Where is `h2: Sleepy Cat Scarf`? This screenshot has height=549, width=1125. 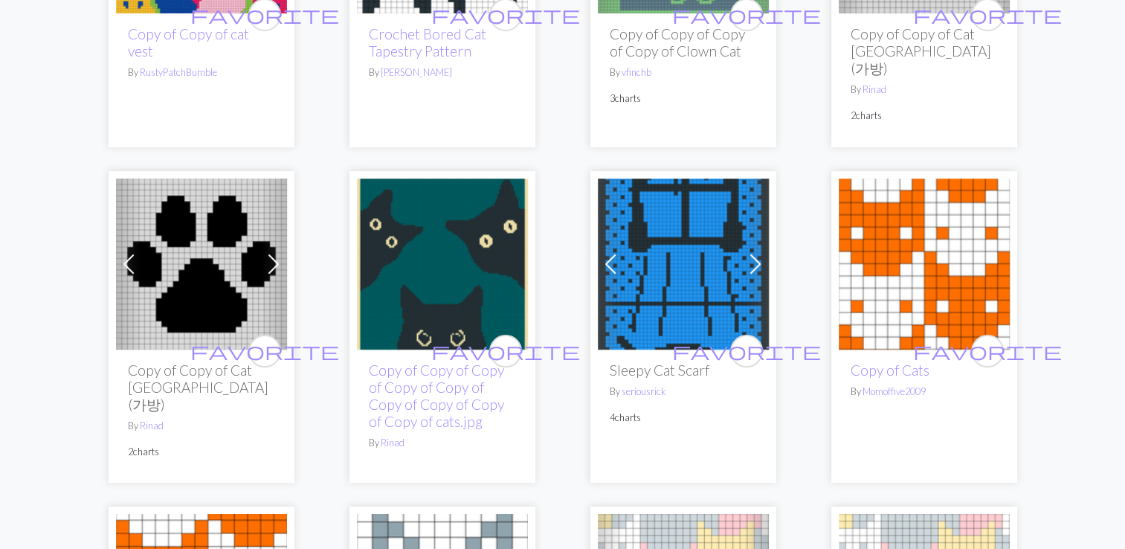
h2: Sleepy Cat Scarf is located at coordinates (683, 370).